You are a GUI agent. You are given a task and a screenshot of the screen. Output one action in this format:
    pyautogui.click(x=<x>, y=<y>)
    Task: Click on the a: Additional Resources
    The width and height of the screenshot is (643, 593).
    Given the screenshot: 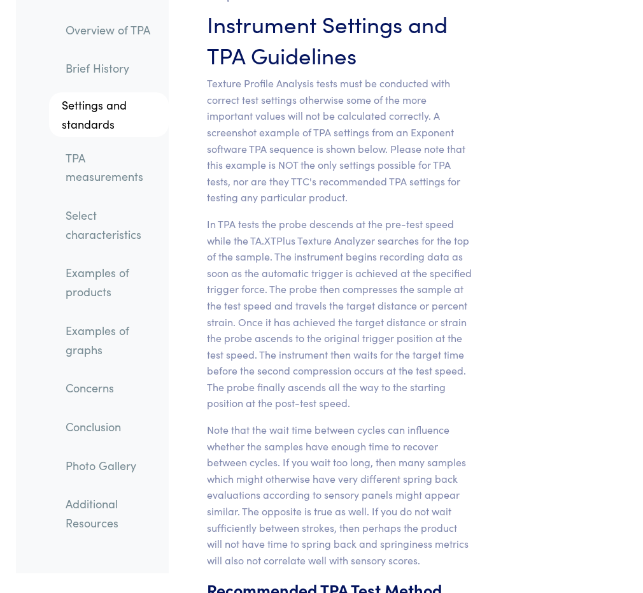 What is the action you would take?
    pyautogui.click(x=112, y=513)
    